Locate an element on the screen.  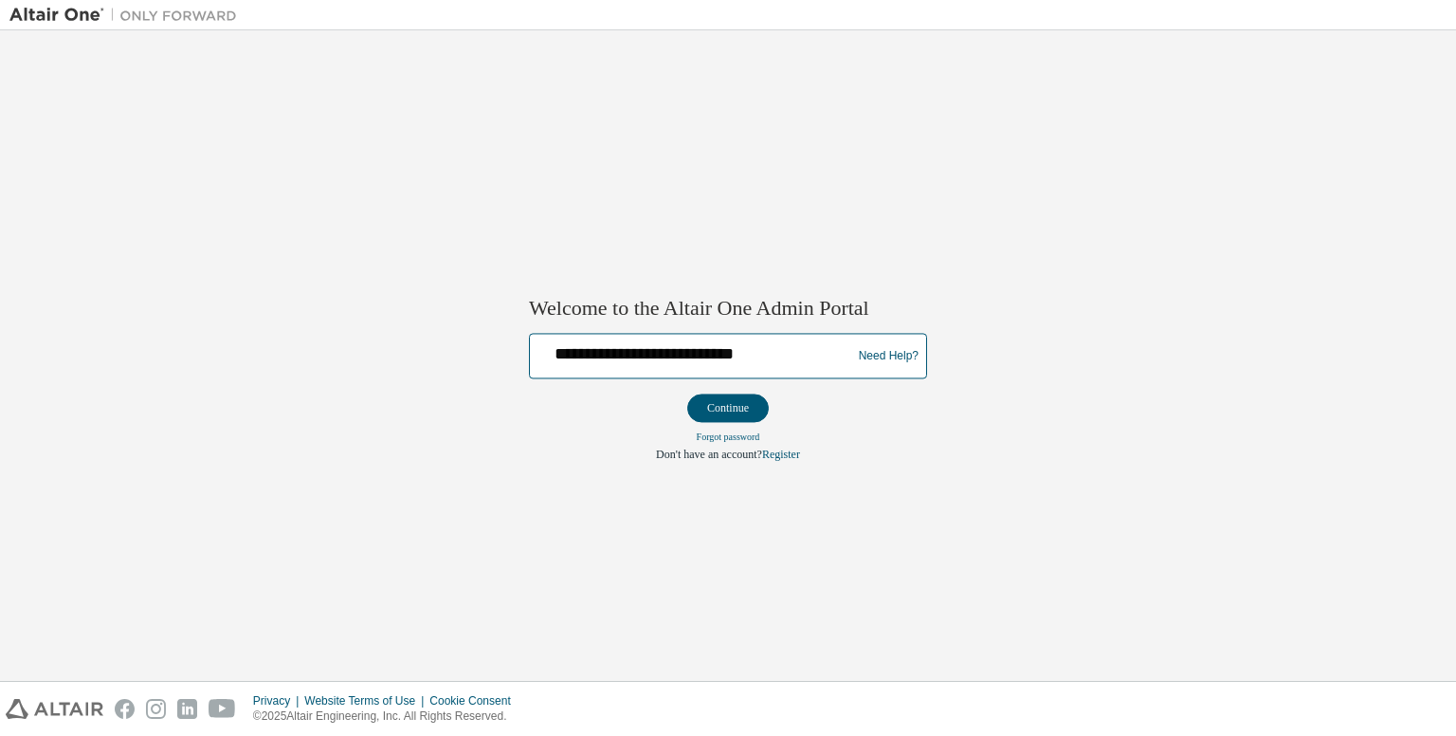
img: youtube.svg is located at coordinates (222, 708).